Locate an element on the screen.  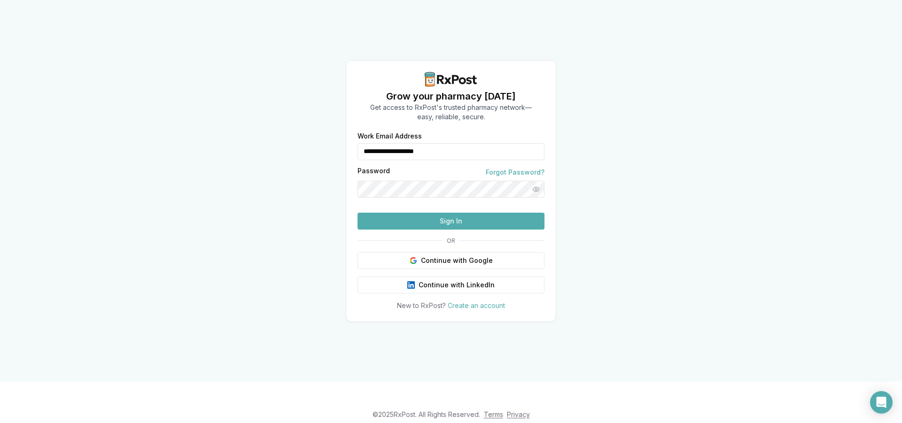
span: OR is located at coordinates (451, 241).